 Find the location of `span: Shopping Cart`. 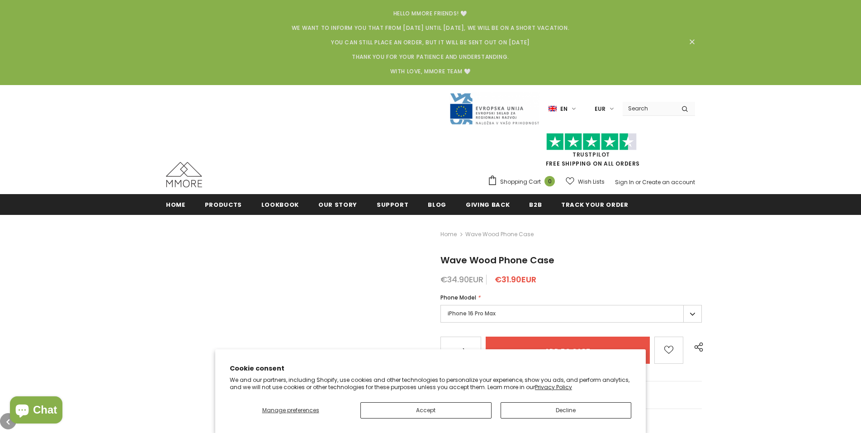

span: Shopping Cart is located at coordinates (521, 182).